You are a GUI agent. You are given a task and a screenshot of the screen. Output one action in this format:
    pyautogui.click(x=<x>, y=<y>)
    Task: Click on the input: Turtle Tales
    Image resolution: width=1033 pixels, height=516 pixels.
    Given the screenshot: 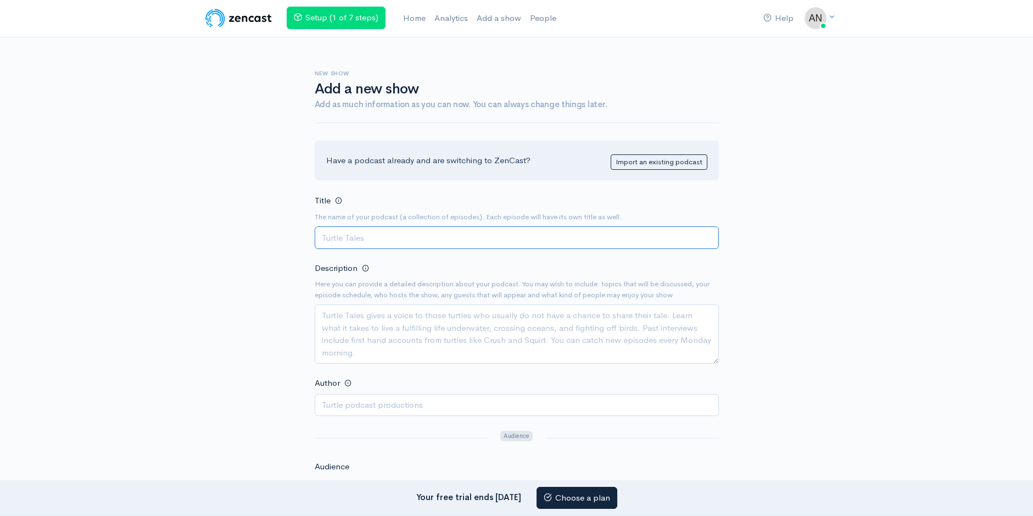 What is the action you would take?
    pyautogui.click(x=517, y=237)
    